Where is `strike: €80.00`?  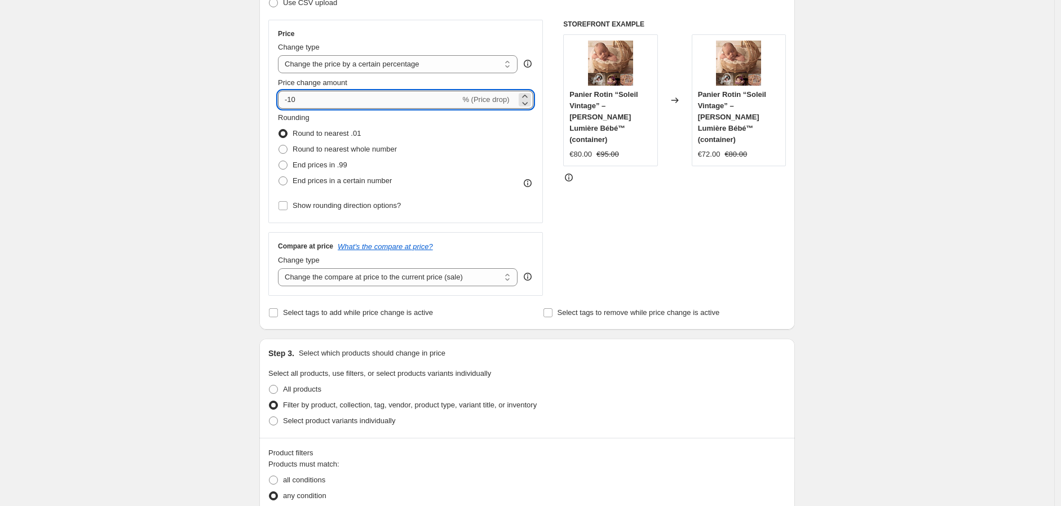 strike: €80.00 is located at coordinates (736, 154).